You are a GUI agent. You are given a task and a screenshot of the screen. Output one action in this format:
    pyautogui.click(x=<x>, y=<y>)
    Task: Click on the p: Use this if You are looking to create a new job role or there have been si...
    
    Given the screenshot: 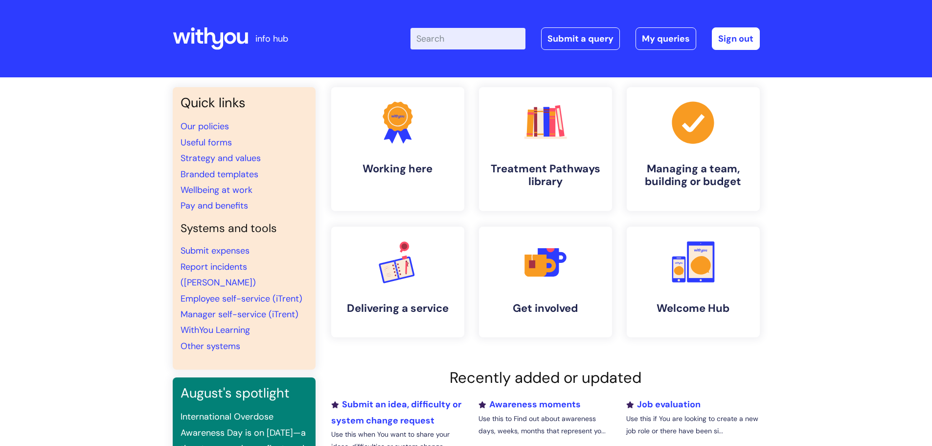 What is the action you would take?
    pyautogui.click(x=693, y=425)
    